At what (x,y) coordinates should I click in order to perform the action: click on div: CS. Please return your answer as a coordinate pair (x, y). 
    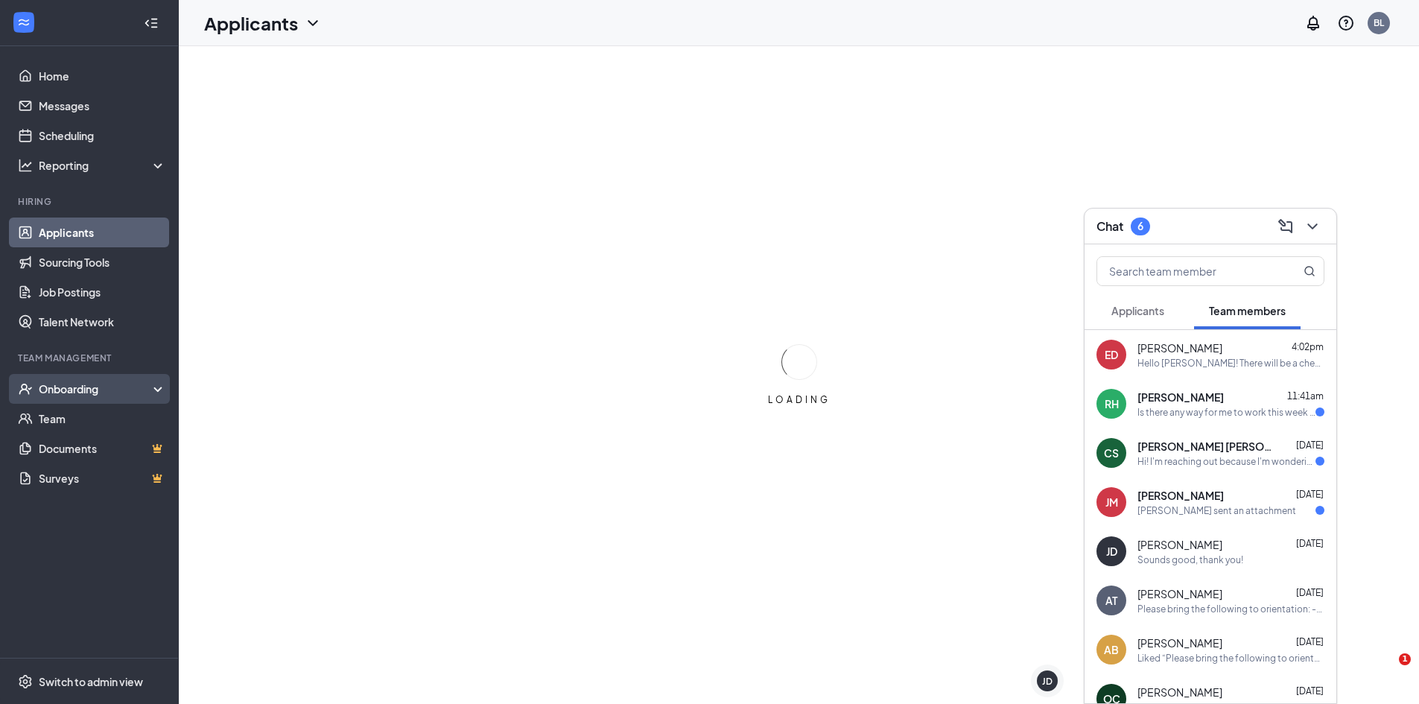
    Looking at the image, I should click on (1111, 453).